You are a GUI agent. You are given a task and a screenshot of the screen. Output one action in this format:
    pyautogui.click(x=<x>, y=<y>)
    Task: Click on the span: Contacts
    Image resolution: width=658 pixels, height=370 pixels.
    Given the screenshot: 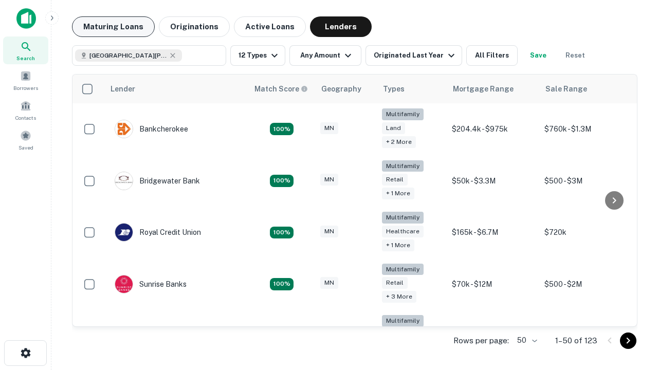 What is the action you would take?
    pyautogui.click(x=26, y=118)
    